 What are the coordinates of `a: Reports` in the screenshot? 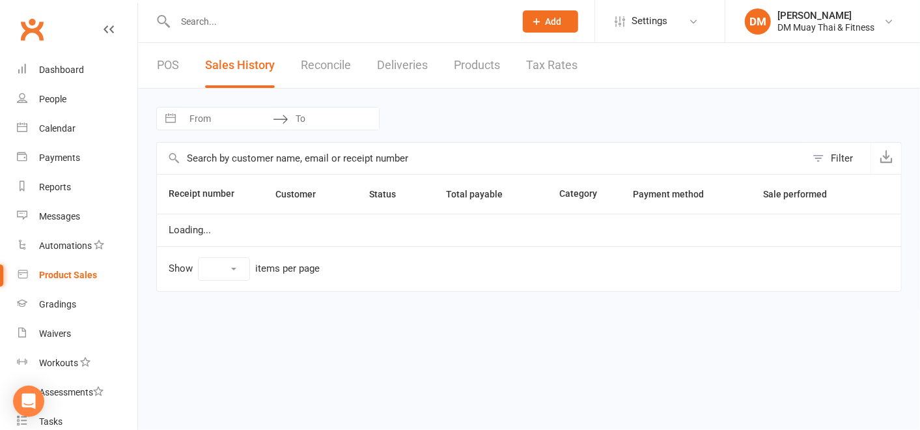 It's located at (77, 187).